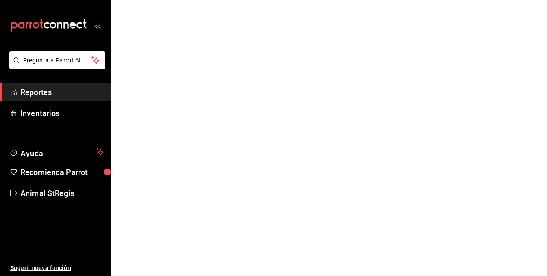 The image size is (547, 276). What do you see at coordinates (57, 60) in the screenshot?
I see `span: Pregunta a Parrot AI` at bounding box center [57, 60].